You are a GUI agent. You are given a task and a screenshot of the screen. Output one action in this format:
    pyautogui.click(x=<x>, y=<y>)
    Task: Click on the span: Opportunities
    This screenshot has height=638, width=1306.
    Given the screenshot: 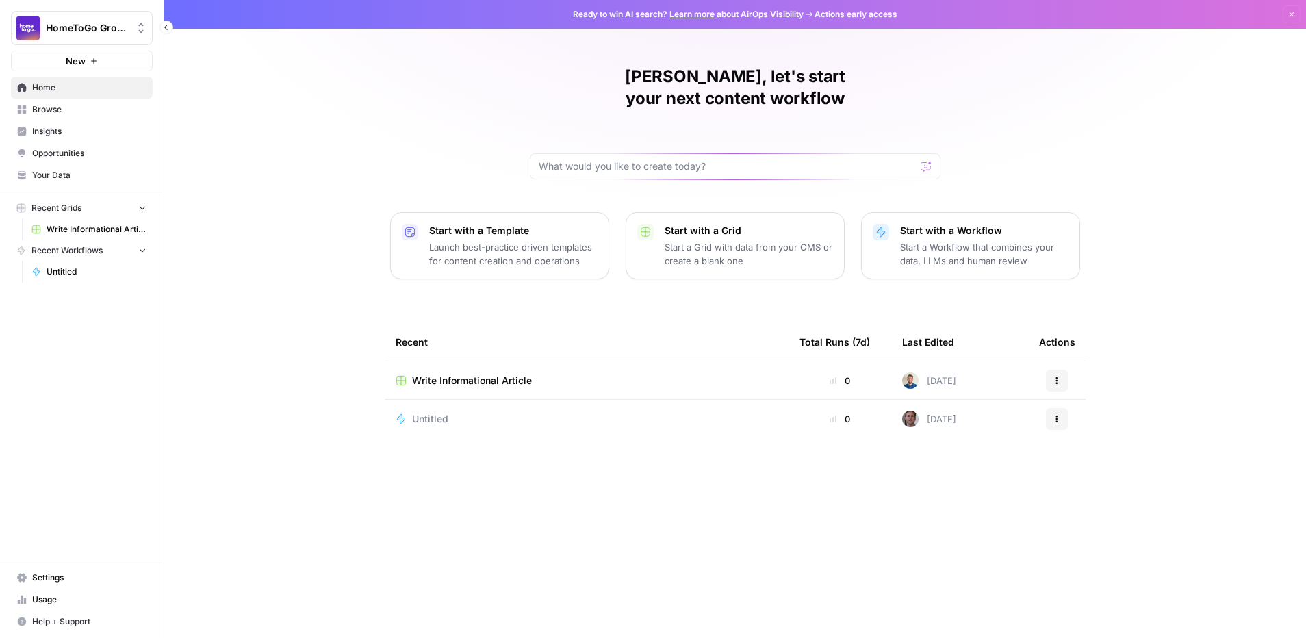 What is the action you would take?
    pyautogui.click(x=89, y=153)
    